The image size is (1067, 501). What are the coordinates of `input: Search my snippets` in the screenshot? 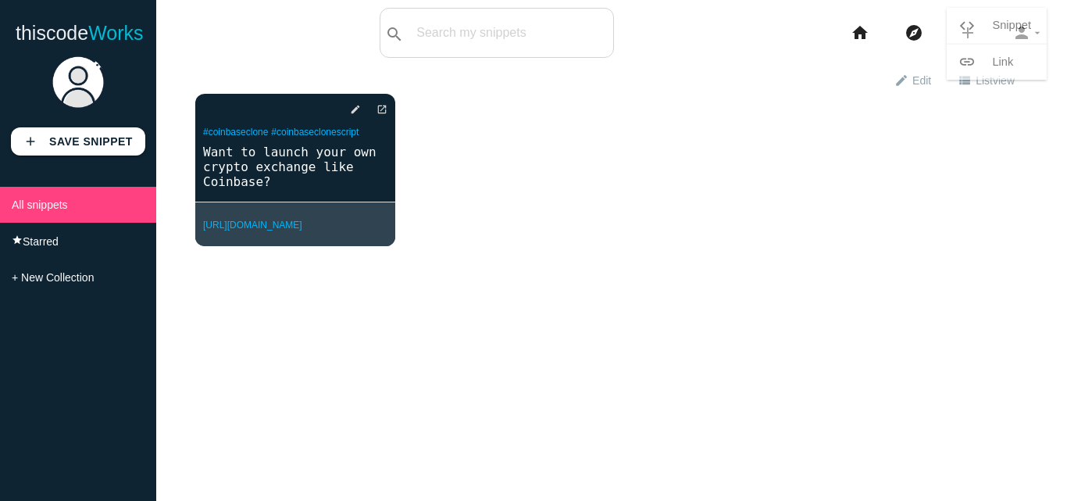 It's located at (511, 33).